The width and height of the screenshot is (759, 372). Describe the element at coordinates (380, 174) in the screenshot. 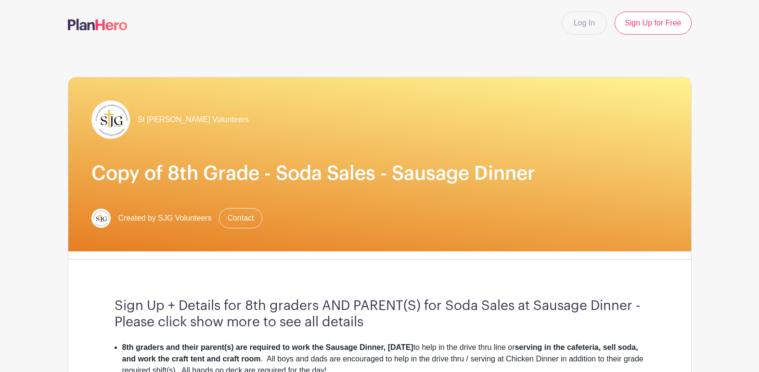

I see `h1: Copy of 8th Grade - Soda Sales - Sausage Dinner` at that location.